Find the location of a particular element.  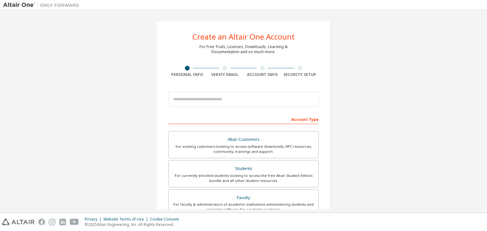

div: Students is located at coordinates (243, 169).